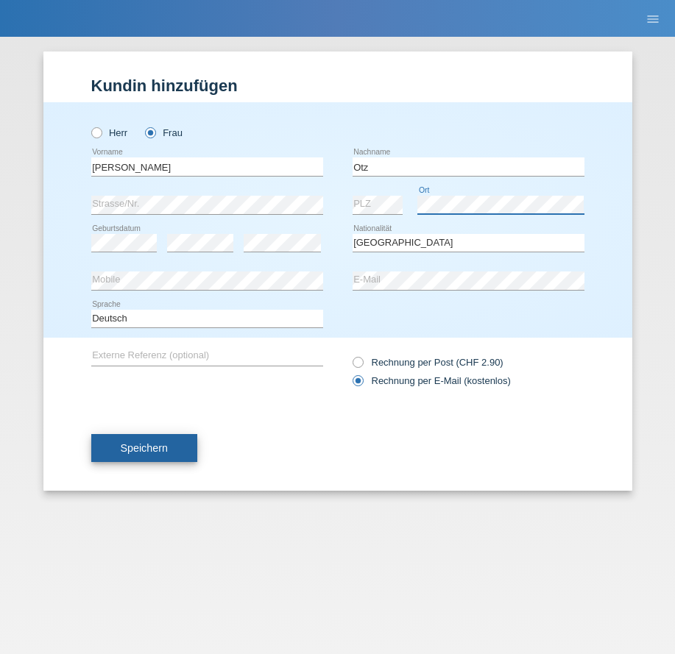 This screenshot has width=675, height=654. I want to click on button: Speichern, so click(144, 448).